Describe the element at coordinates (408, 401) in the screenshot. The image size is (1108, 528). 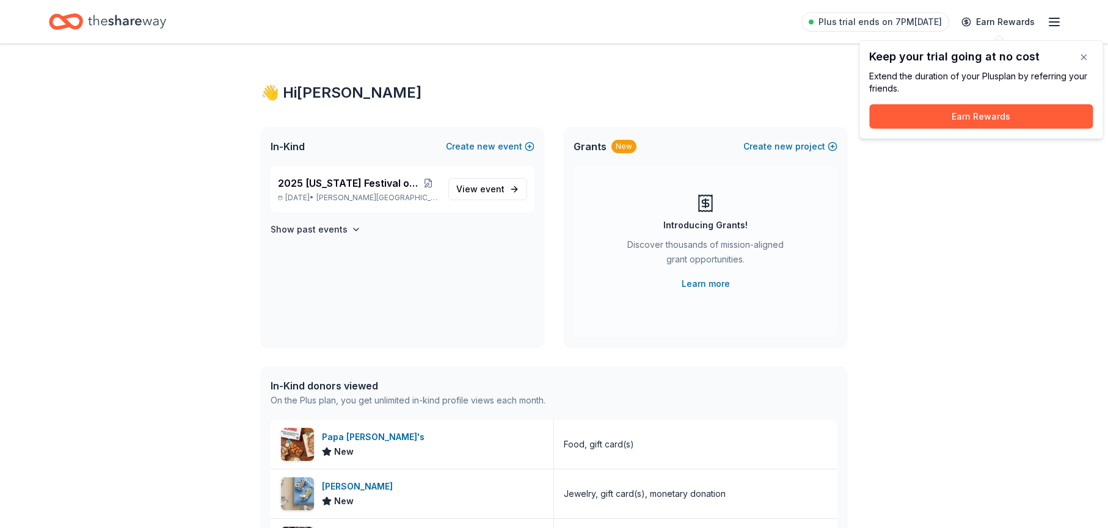
I see `div: On the Plus plan, you get unlimited in-kind profile views each month.` at that location.